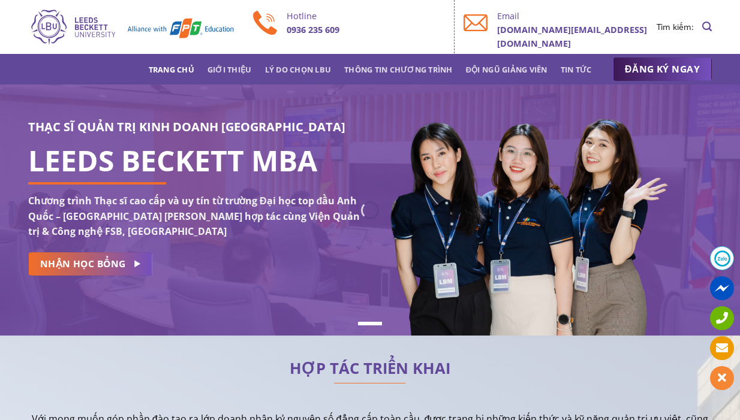 The image size is (740, 420). I want to click on a: Trang chủ, so click(171, 70).